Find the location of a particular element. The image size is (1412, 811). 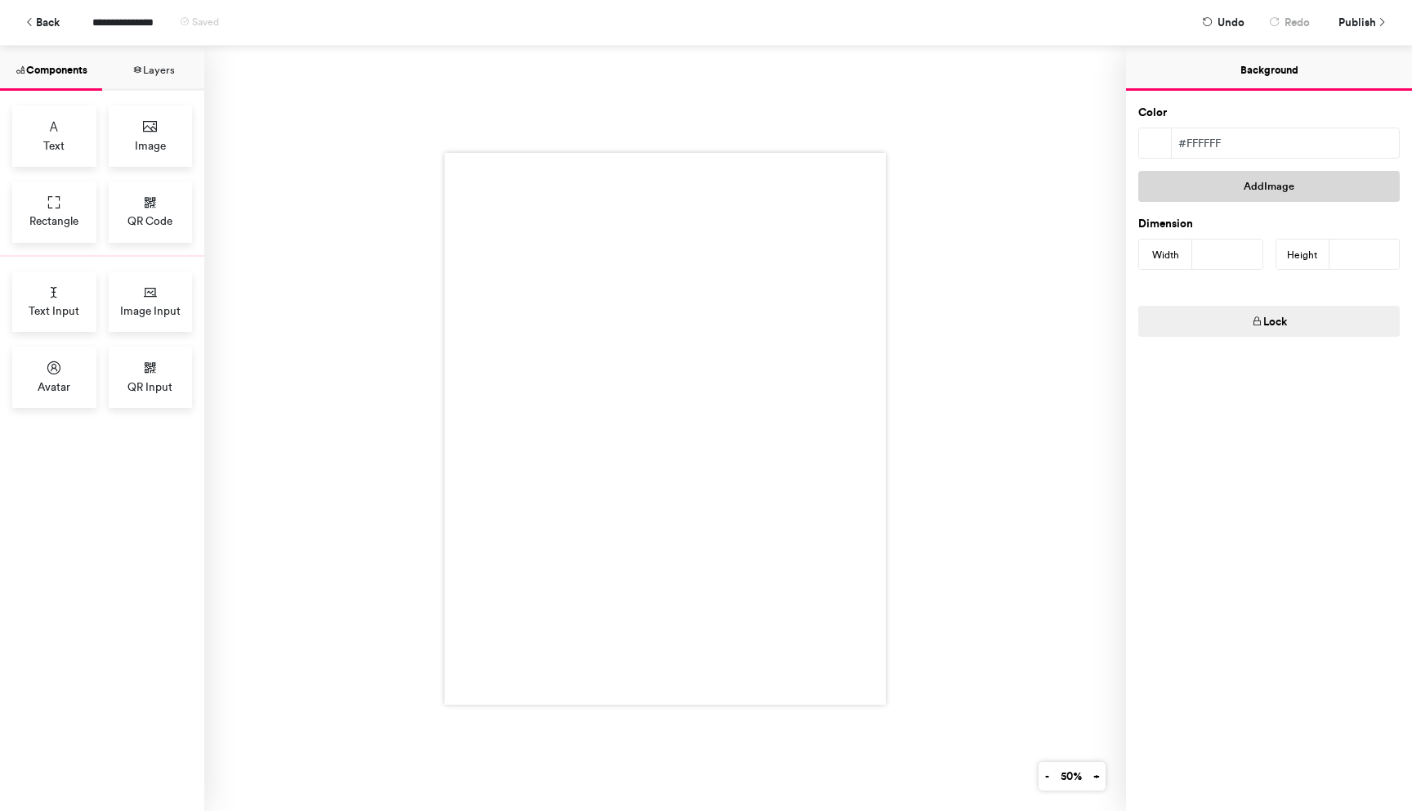

div: Width is located at coordinates (1165, 255).